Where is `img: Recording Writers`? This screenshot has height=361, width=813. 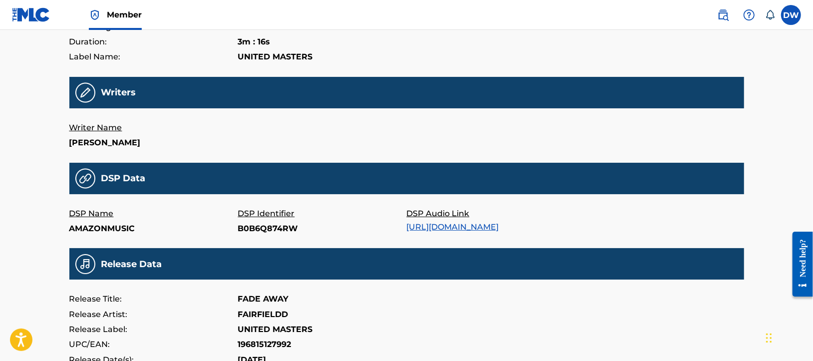
img: Recording Writers is located at coordinates (85, 92).